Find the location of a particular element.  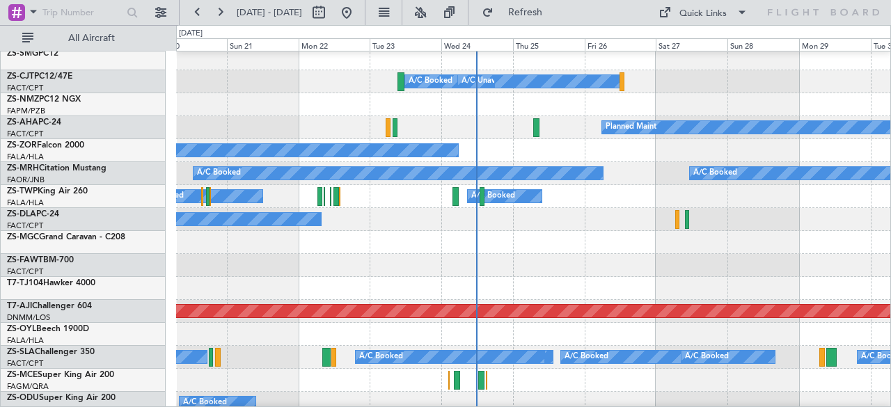

div: Thu 25 is located at coordinates (548, 45).